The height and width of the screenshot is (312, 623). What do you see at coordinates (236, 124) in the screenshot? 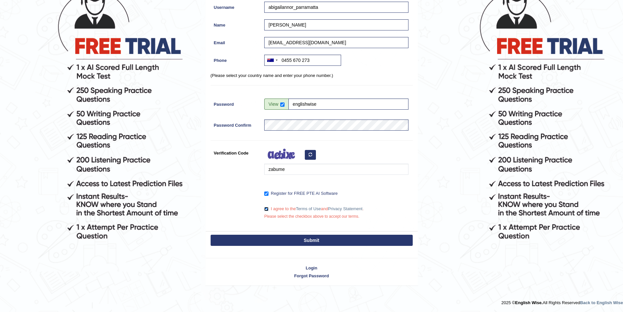
I see `label: Password Confirm` at bounding box center [236, 124].